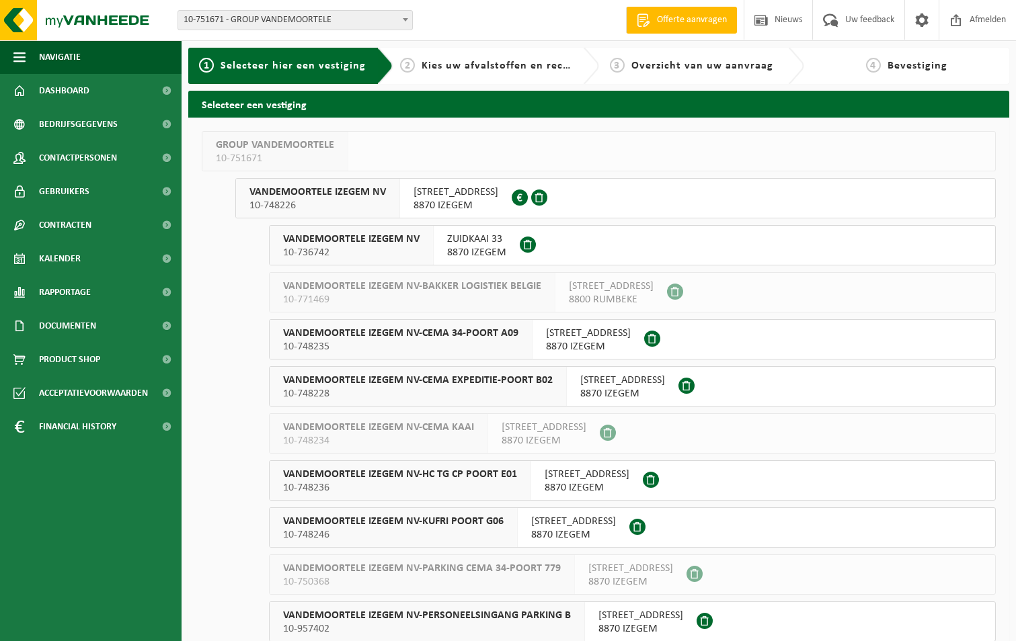 The height and width of the screenshot is (641, 1016). Describe the element at coordinates (317, 206) in the screenshot. I see `span: 10-748226` at that location.